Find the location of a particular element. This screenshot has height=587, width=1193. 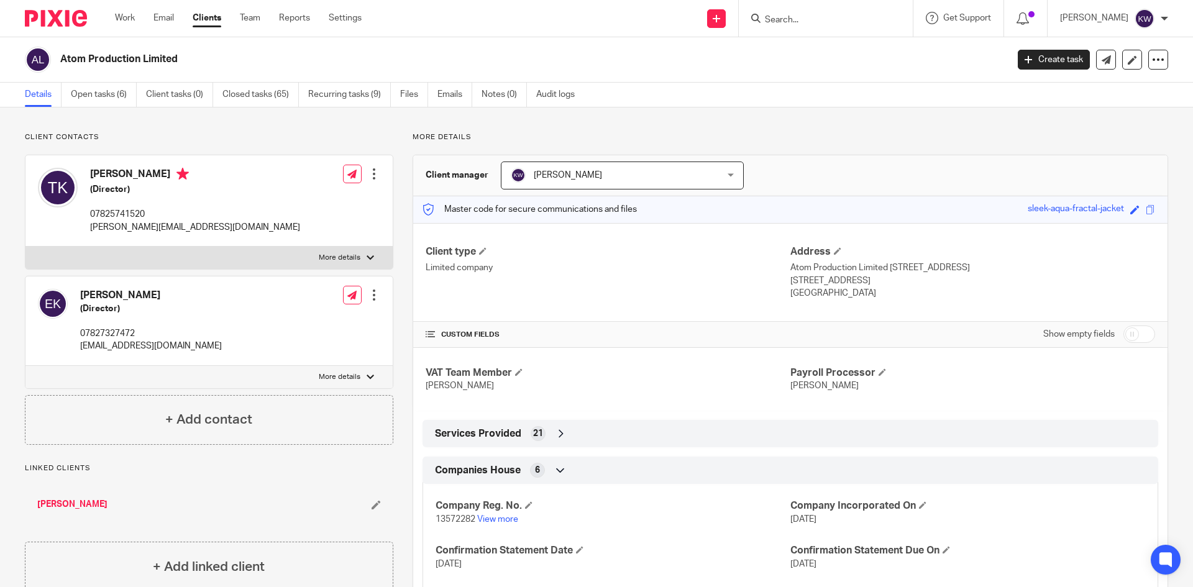

a: Emails is located at coordinates (455, 94).